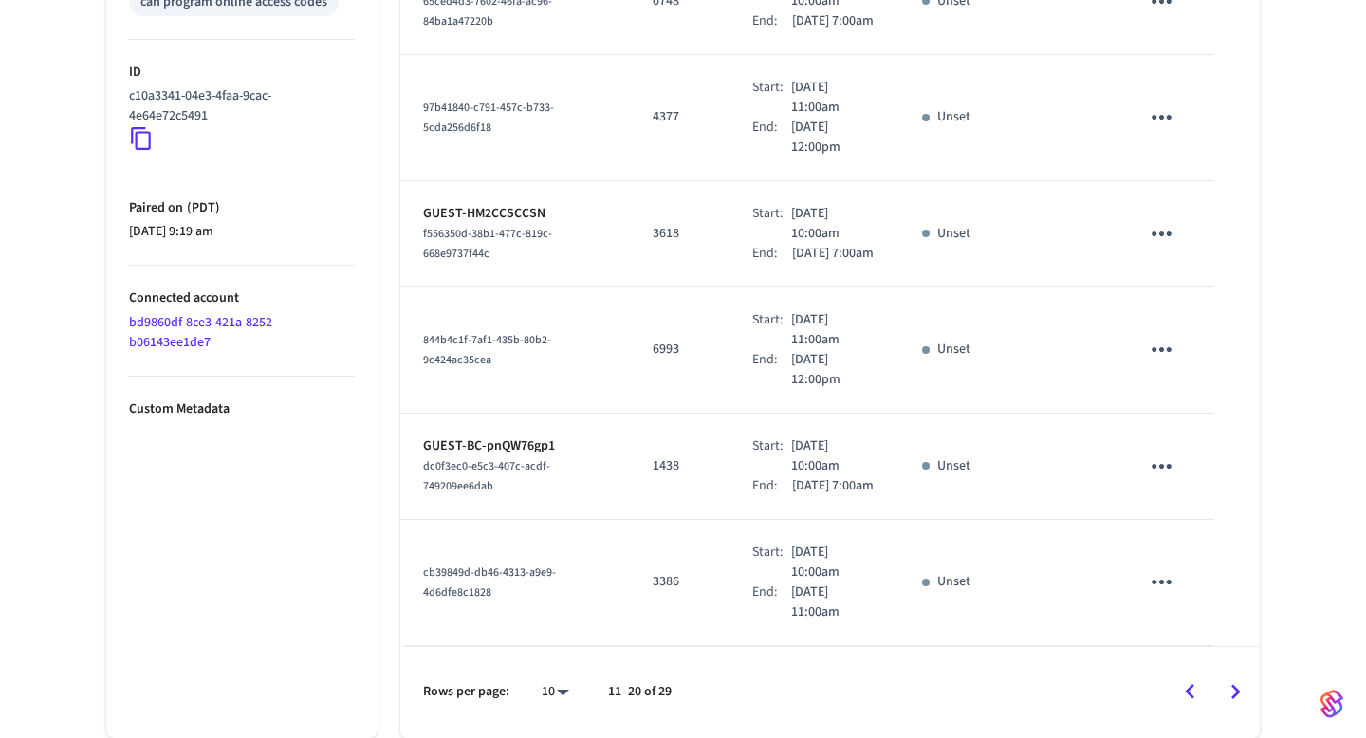 This screenshot has width=1366, height=738. What do you see at coordinates (515, 446) in the screenshot?
I see `p: GUEST-BC-pnQW76gp1` at bounding box center [515, 446].